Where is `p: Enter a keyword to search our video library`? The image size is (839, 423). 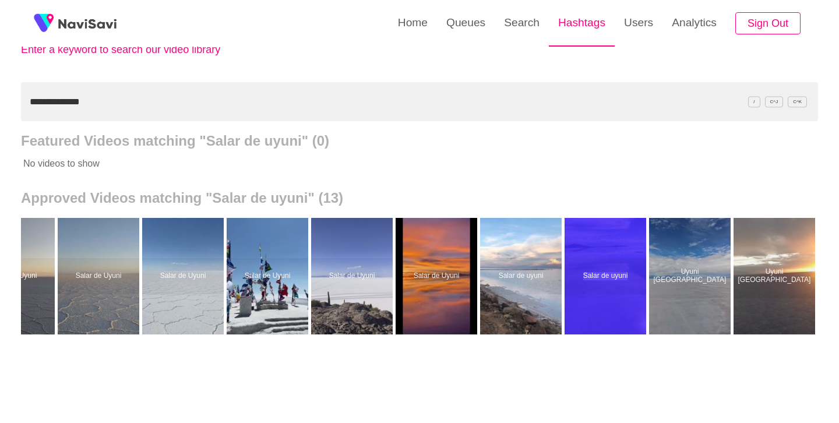 p: Enter a keyword to search our video library is located at coordinates (149, 50).